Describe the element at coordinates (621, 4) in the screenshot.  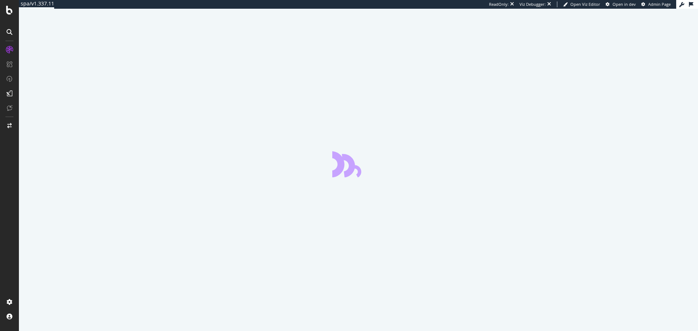
I see `a: Open in dev` at that location.